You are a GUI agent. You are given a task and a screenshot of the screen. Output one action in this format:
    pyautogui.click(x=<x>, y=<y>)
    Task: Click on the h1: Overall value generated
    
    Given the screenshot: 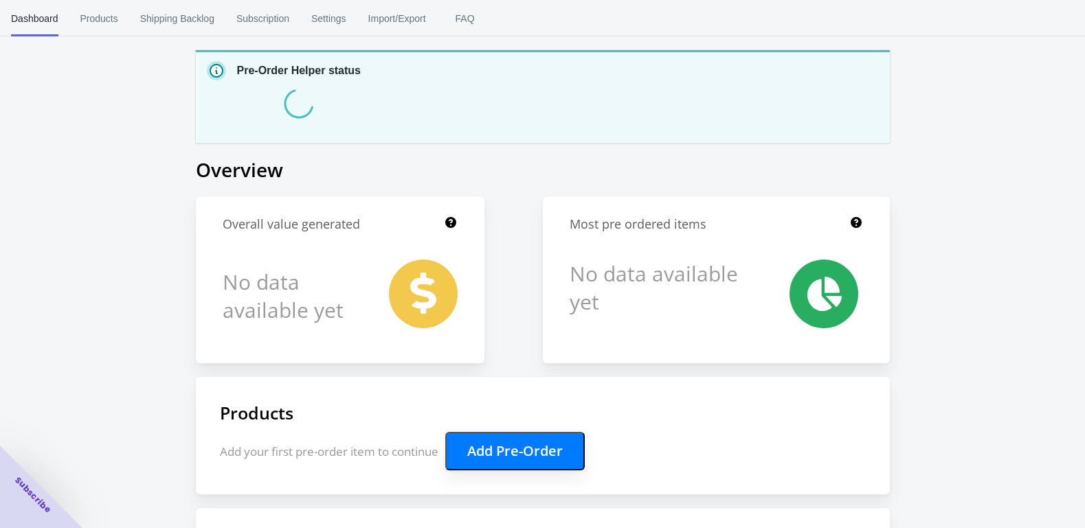 What is the action you would take?
    pyautogui.click(x=291, y=224)
    